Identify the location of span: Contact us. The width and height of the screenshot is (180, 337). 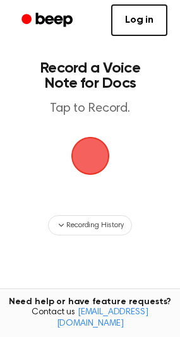
(90, 318).